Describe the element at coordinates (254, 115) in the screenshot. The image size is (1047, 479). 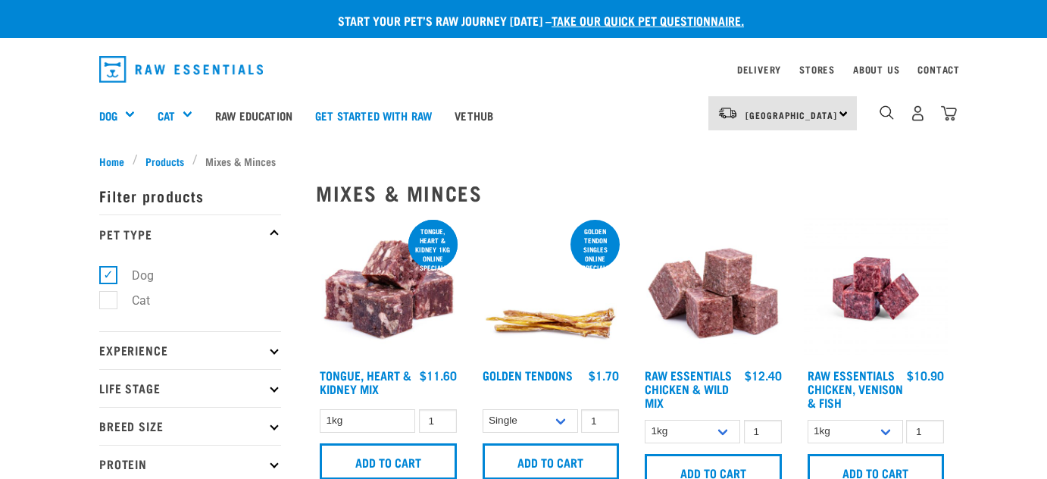
I see `a: Raw Education` at that location.